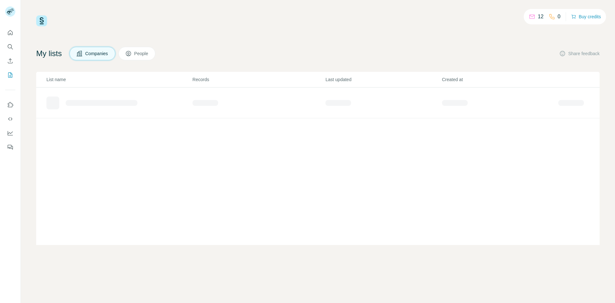 This screenshot has height=303, width=615. Describe the element at coordinates (10, 133) in the screenshot. I see `button: Dashboard` at that location.